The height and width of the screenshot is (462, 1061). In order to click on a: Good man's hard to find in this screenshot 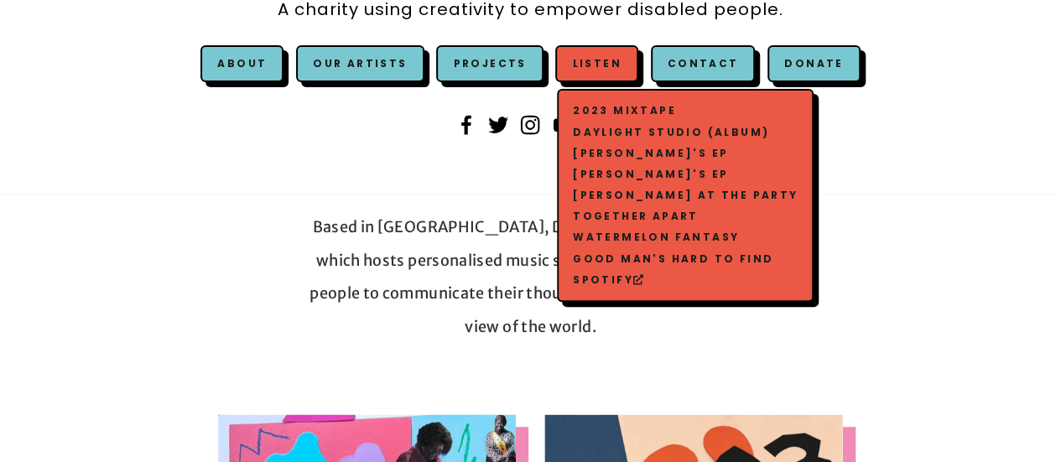, I will do `click(685, 258)`.